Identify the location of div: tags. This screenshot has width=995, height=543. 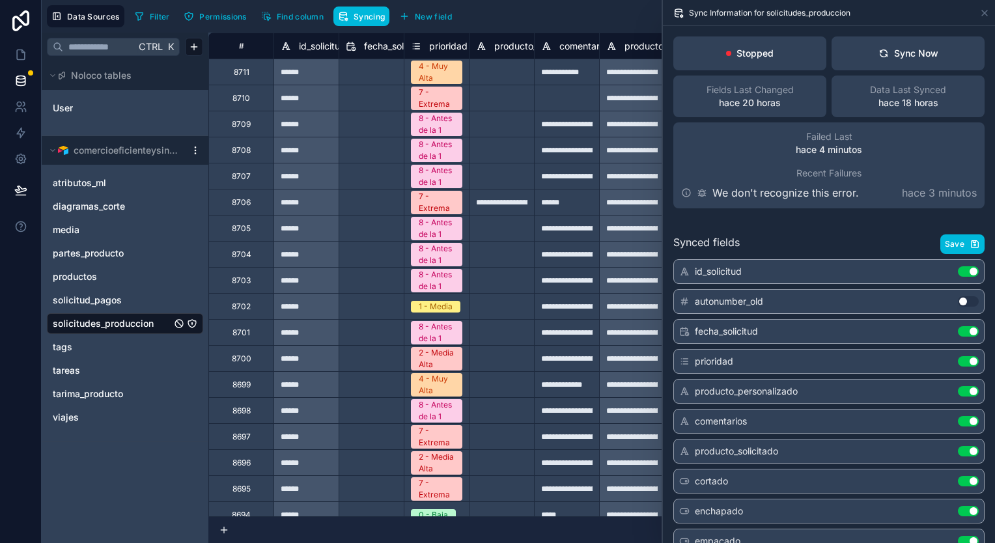
(125, 347).